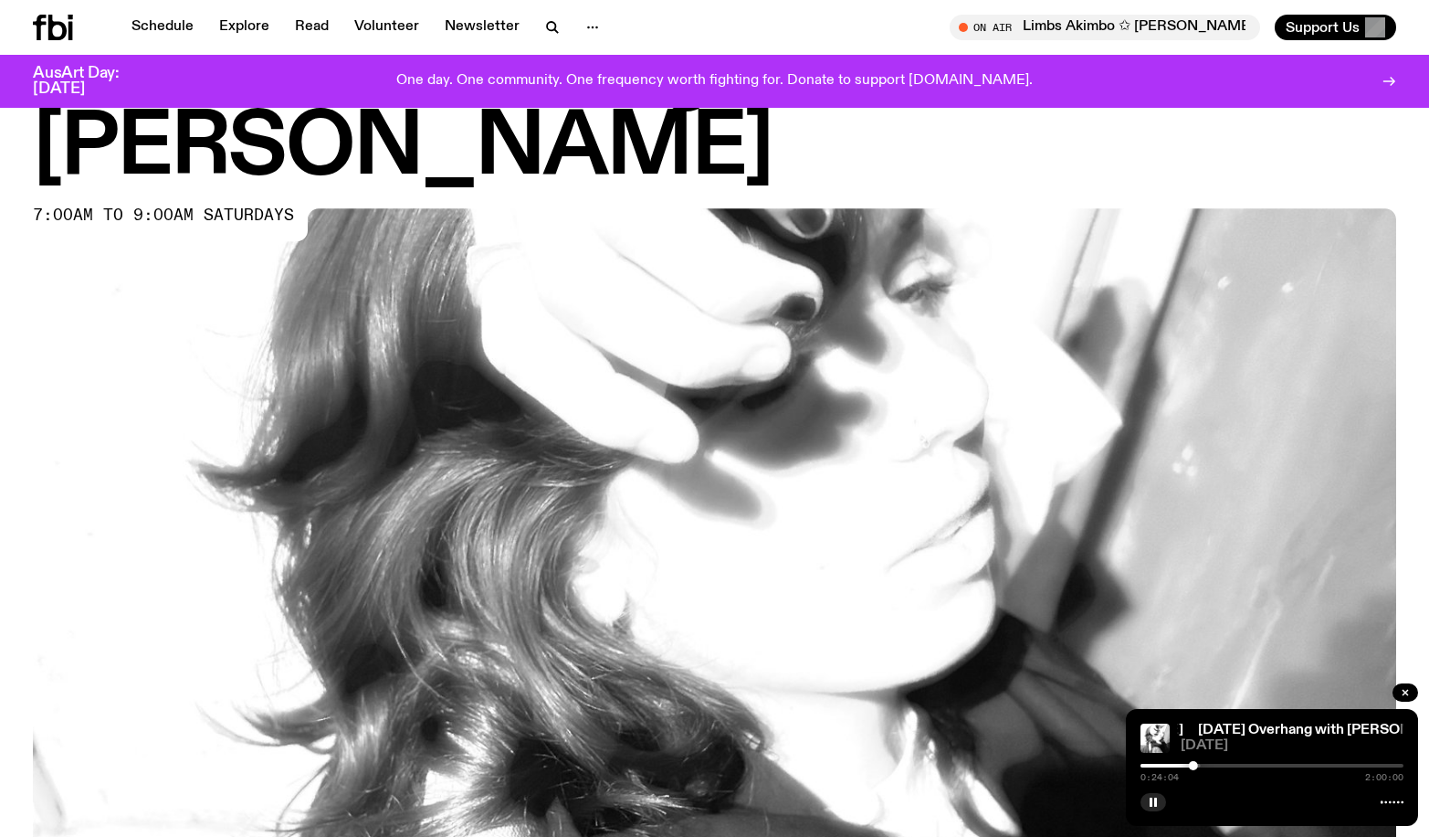 The width and height of the screenshot is (1429, 837). What do you see at coordinates (163, 216) in the screenshot?
I see `span: 7:00am to 9:00am saturdays` at bounding box center [163, 216].